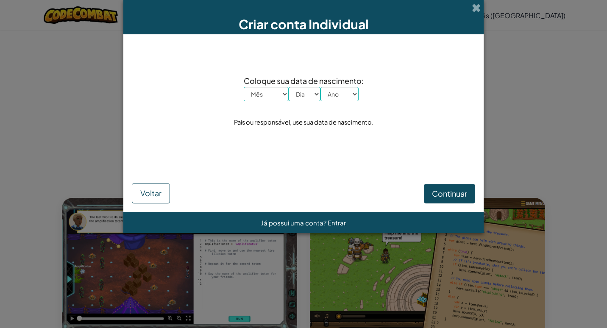 This screenshot has height=328, width=607. Describe the element at coordinates (303, 122) in the screenshot. I see `div: Pais ou responsável, use sua data de nascimento.` at that location.